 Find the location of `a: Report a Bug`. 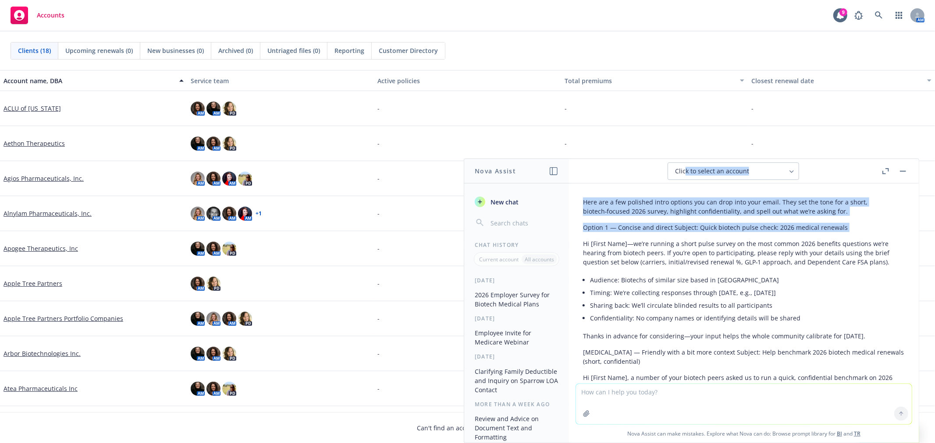

a: Report a Bug is located at coordinates (858, 15).